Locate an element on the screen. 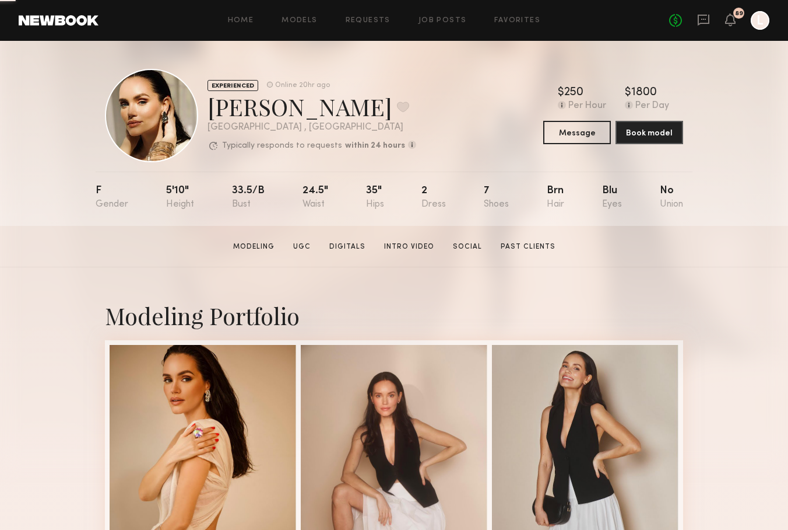 This screenshot has height=530, width=788. a: Job Posts is located at coordinates (443, 20).